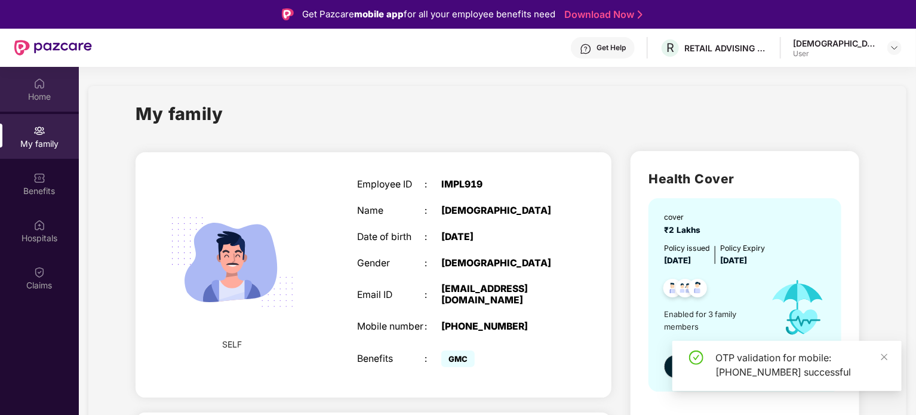 Image resolution: width=916 pixels, height=415 pixels. What do you see at coordinates (640, 14) in the screenshot?
I see `img: Stroke` at bounding box center [640, 14].